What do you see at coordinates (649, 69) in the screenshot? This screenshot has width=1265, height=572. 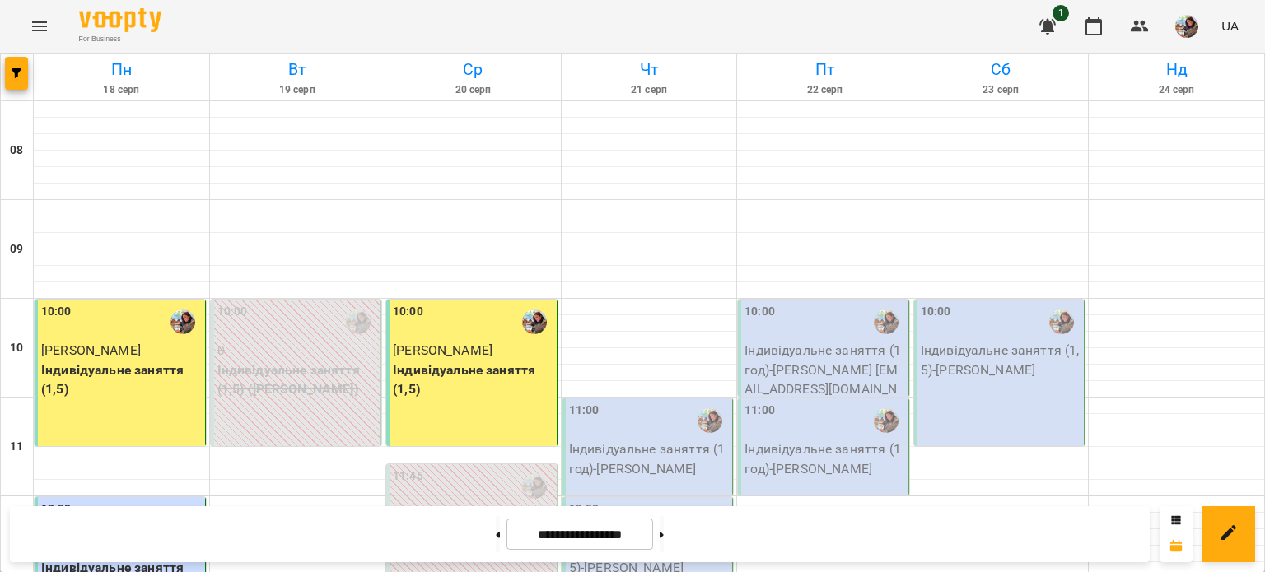 I see `h6: Чт` at bounding box center [649, 69].